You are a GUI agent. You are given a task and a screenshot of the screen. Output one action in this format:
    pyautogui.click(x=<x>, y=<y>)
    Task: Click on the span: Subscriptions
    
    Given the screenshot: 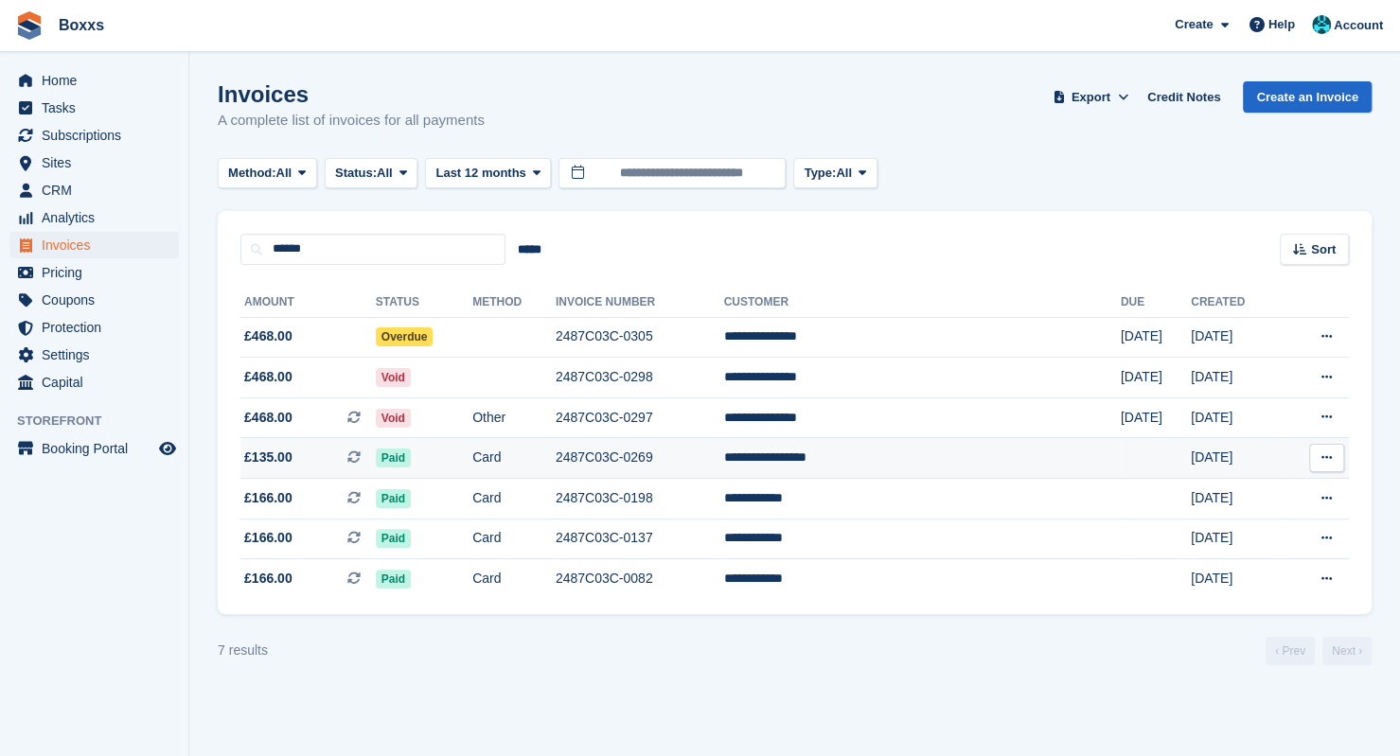 What is the action you would take?
    pyautogui.click(x=98, y=135)
    